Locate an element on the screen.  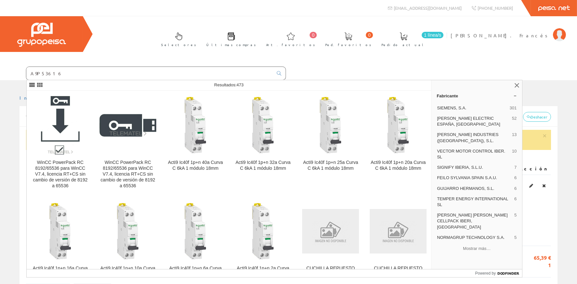
img: Acti9 Ic40f 1p+n 6a Curva C 6kA 1 módulo 18mm is located at coordinates (195, 231).